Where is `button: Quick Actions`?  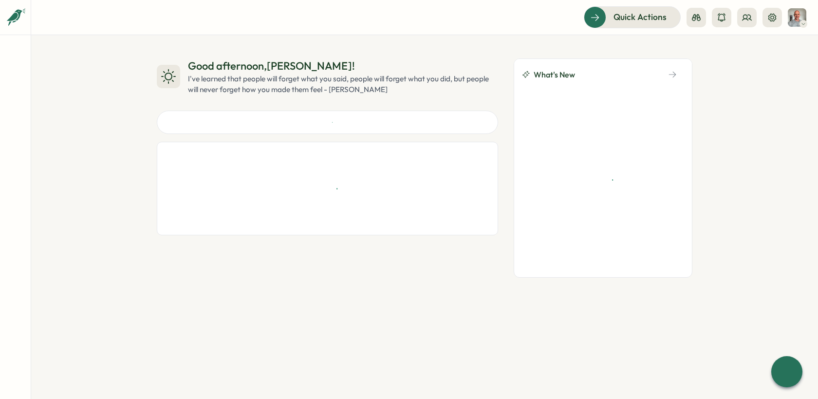
button: Quick Actions is located at coordinates (632, 17).